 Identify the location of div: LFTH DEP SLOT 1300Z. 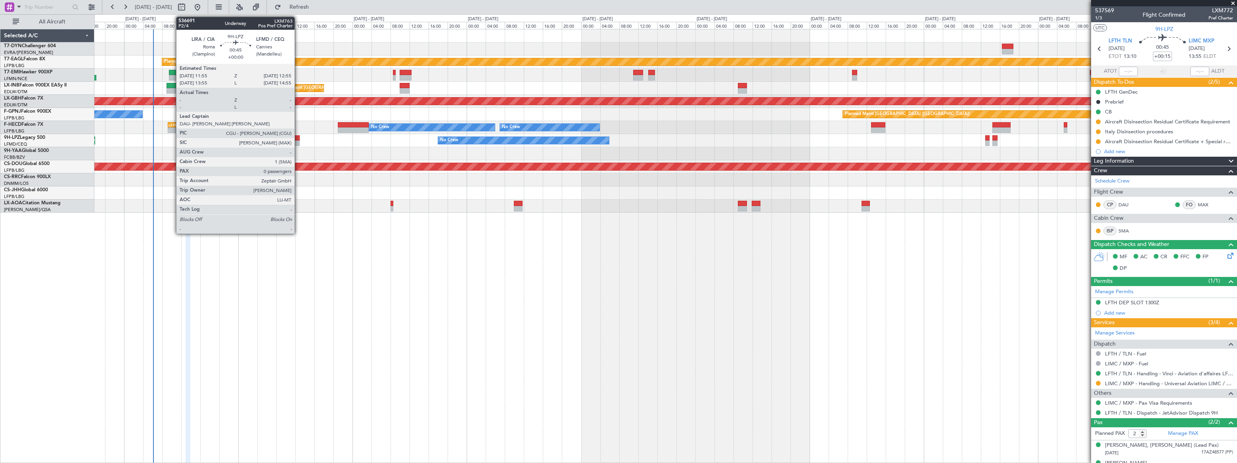
(1132, 302).